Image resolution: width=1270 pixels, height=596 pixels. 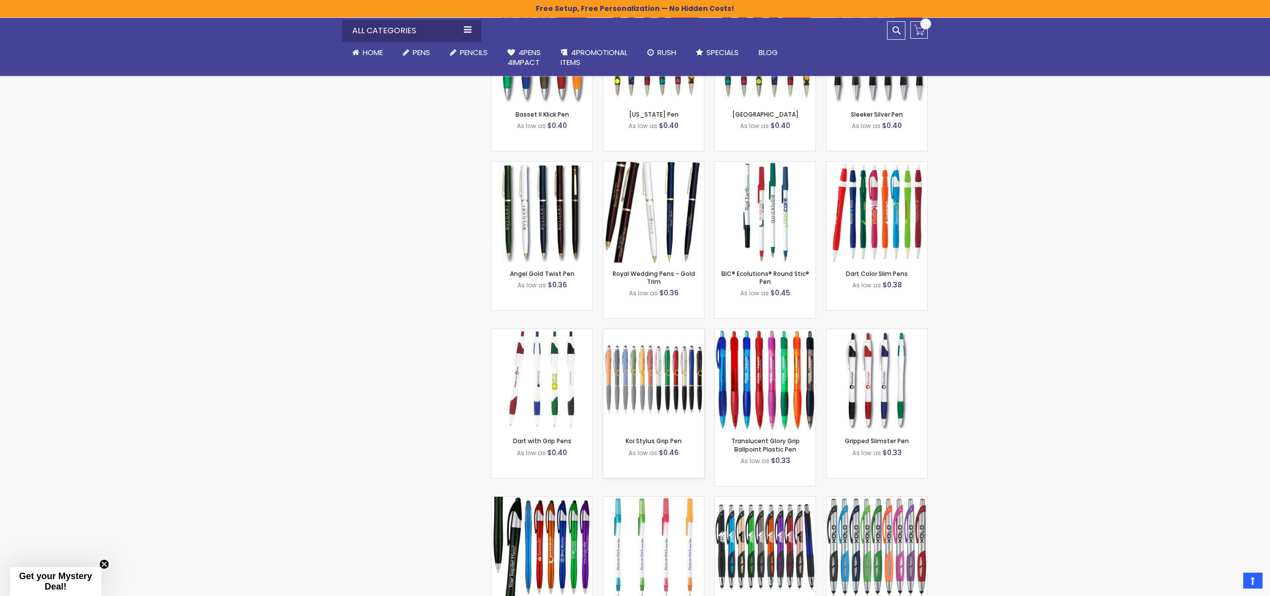 What do you see at coordinates (780, 293) in the screenshot?
I see `span: $0.45` at bounding box center [780, 293].